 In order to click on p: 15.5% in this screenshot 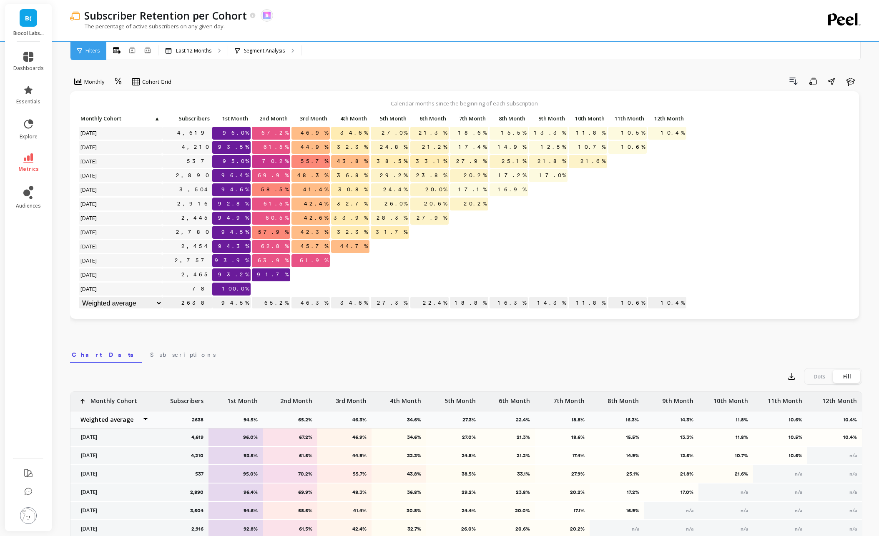, I will do `click(617, 437)`.